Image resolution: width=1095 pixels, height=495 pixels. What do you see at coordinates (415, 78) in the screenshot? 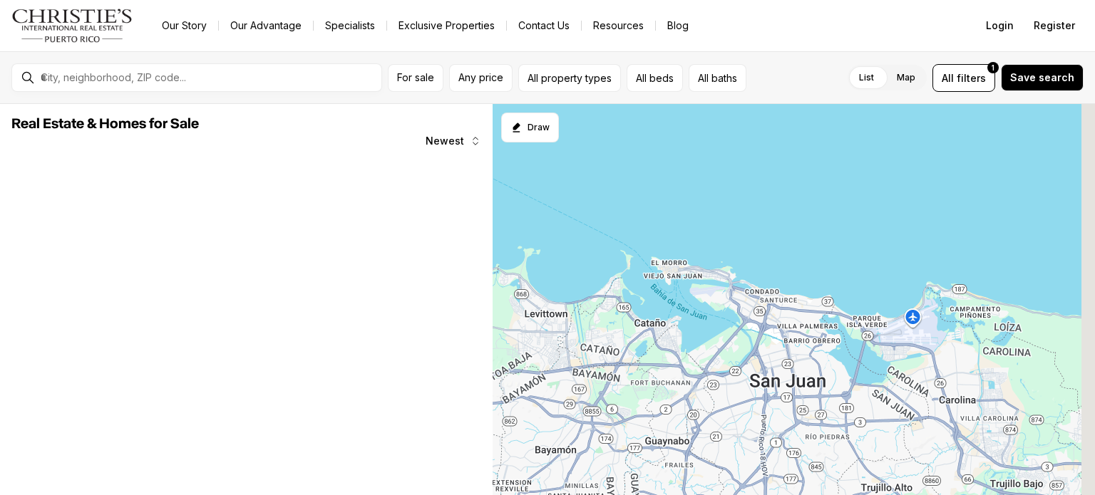
I see `span: For sale` at bounding box center [415, 78].